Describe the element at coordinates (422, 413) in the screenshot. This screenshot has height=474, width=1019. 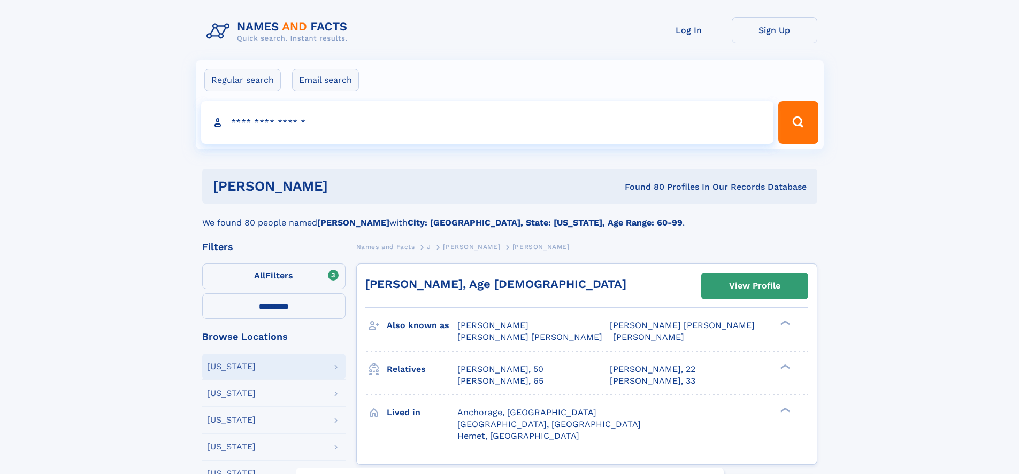
I see `h3: Lived in` at that location.